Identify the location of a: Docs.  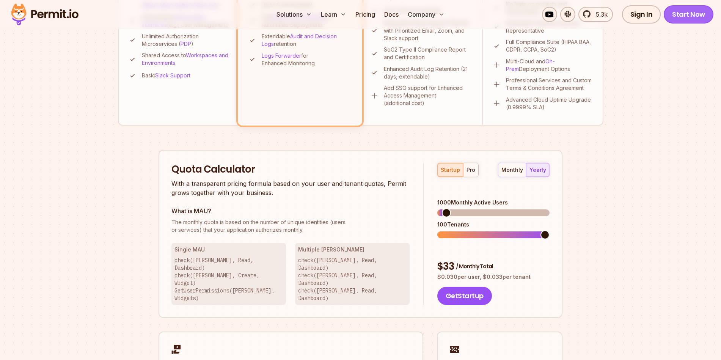
(392, 14).